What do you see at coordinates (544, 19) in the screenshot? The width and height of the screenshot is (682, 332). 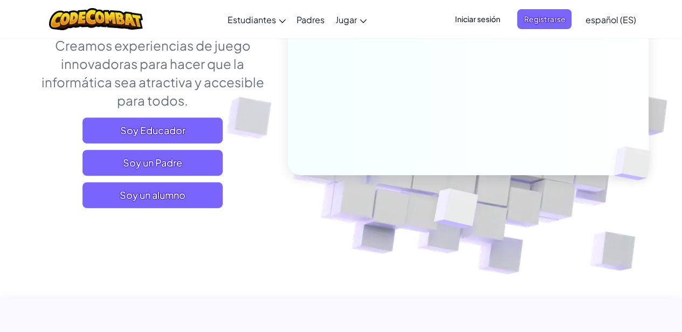 I see `span: Registrarse` at bounding box center [544, 19].